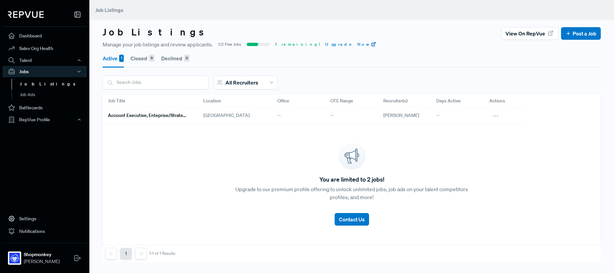 The image size is (614, 273). What do you see at coordinates (156, 82) in the screenshot?
I see `input: Search Jobs` at bounding box center [156, 82].